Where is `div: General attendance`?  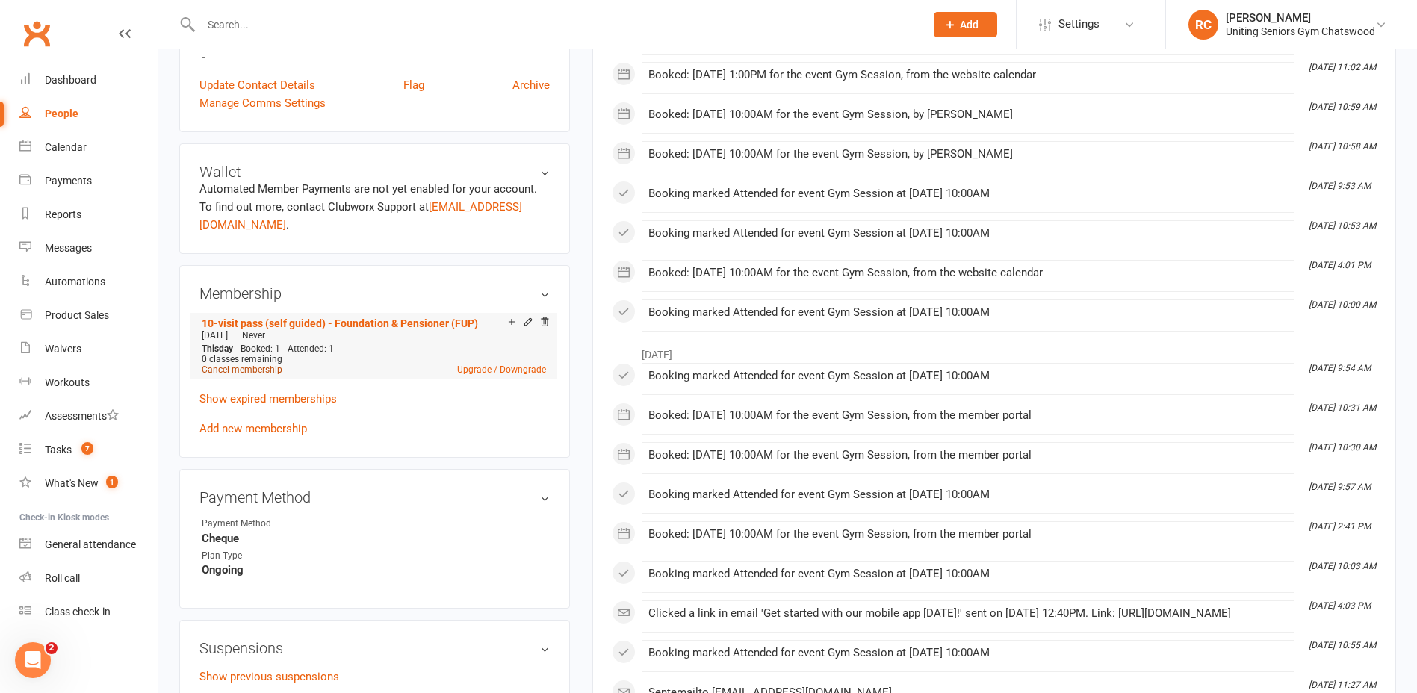
div: General attendance is located at coordinates (90, 544).